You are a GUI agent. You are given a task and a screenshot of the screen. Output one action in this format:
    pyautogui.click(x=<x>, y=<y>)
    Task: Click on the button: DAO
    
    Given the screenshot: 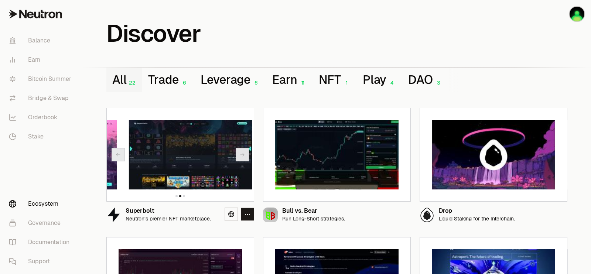 What is the action you would take?
    pyautogui.click(x=425, y=80)
    